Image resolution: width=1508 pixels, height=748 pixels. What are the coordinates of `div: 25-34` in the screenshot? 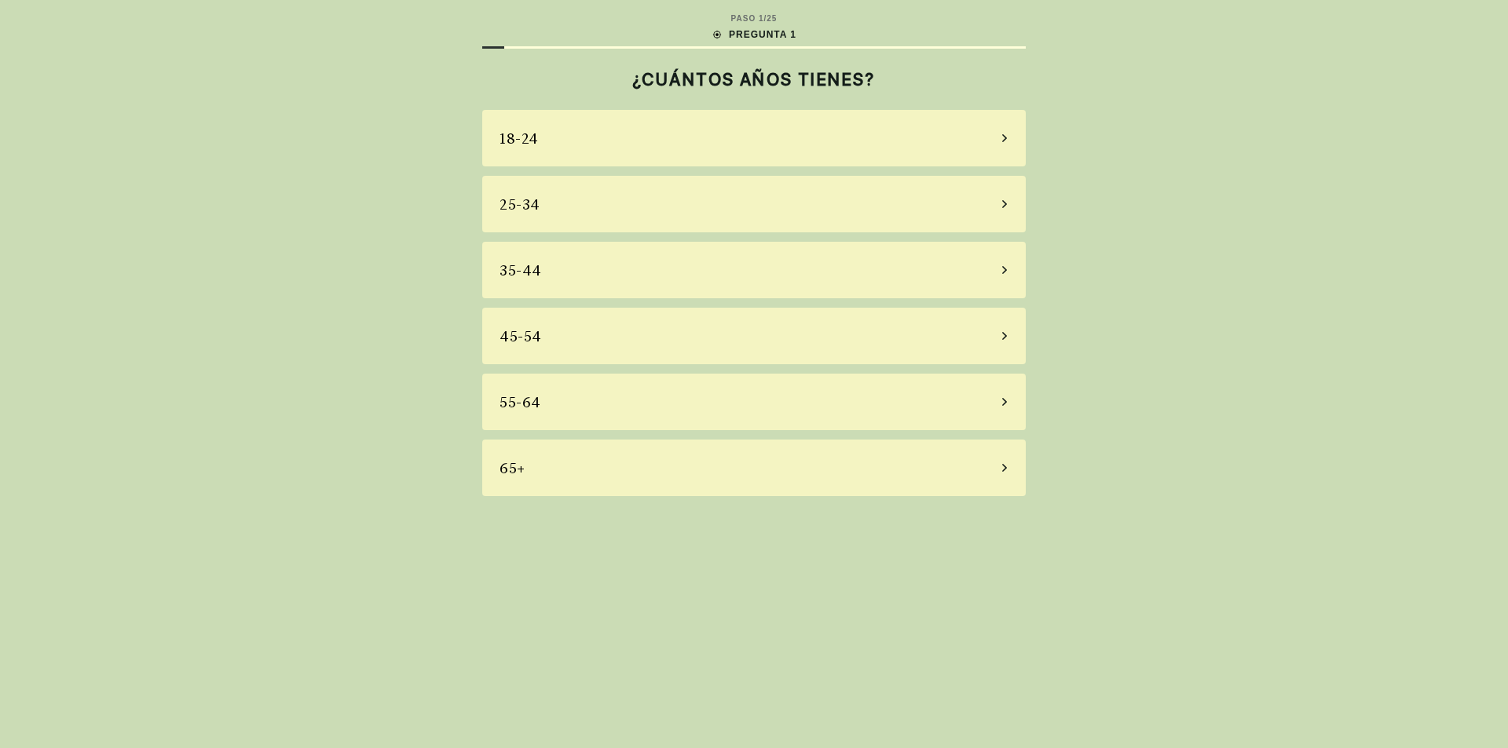 It's located at (520, 204).